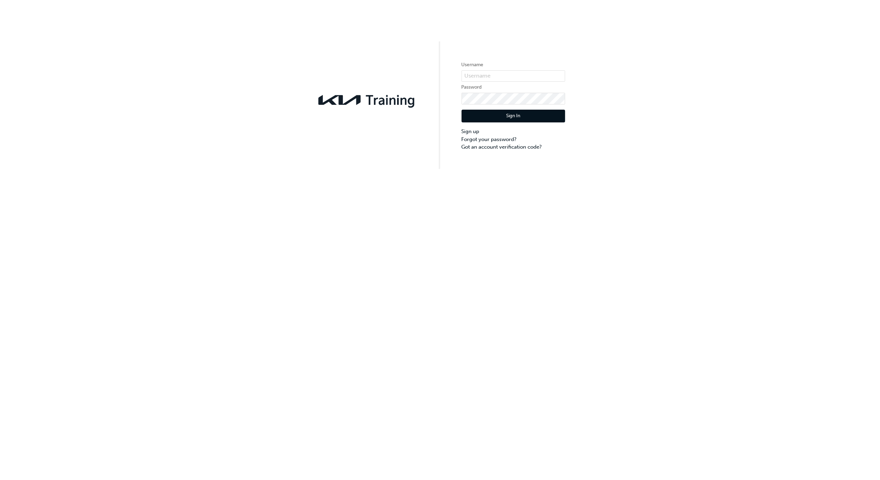 This screenshot has height=480, width=880. Describe the element at coordinates (513, 65) in the screenshot. I see `label: Username` at that location.